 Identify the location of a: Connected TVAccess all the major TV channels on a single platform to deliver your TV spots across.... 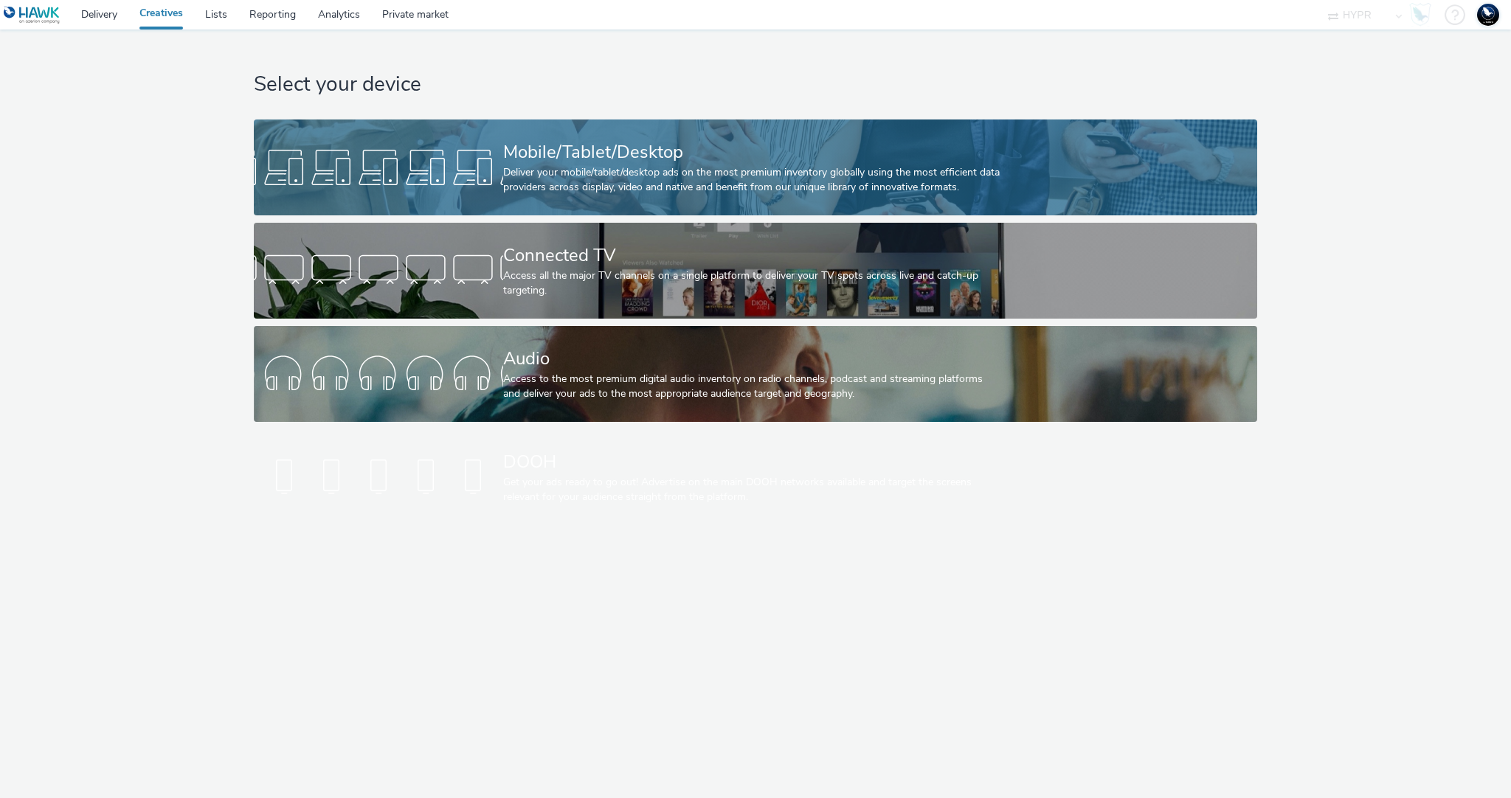
(756, 271).